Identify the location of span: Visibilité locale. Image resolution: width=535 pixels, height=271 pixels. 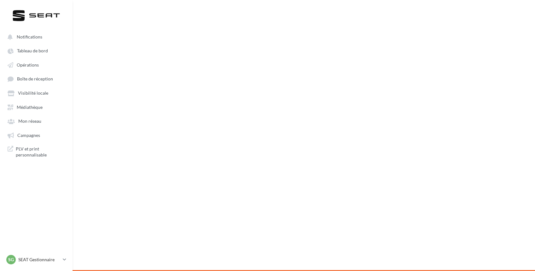
(33, 93).